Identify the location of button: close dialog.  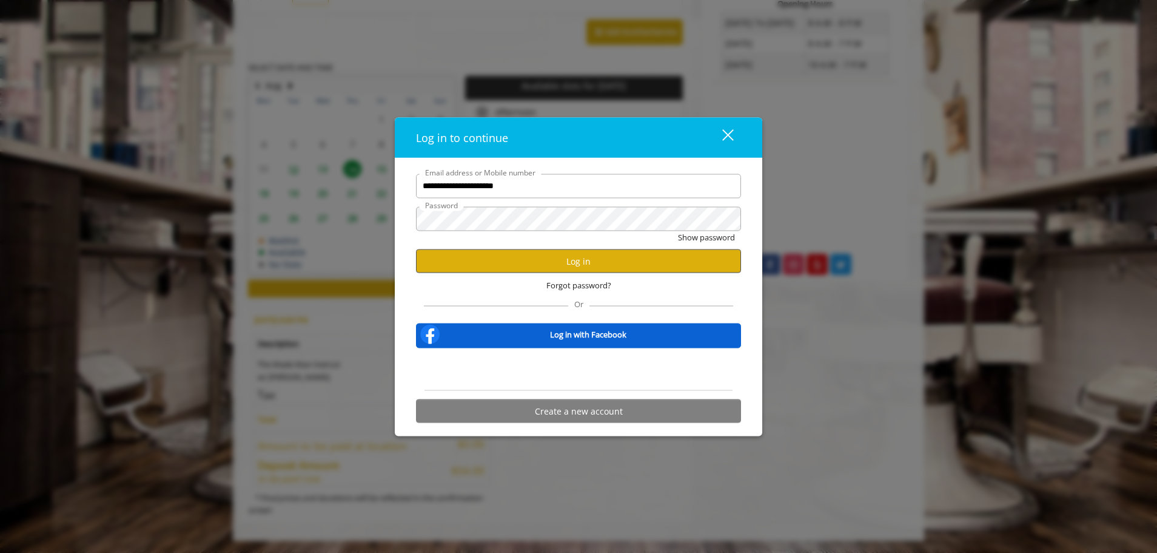
(721, 137).